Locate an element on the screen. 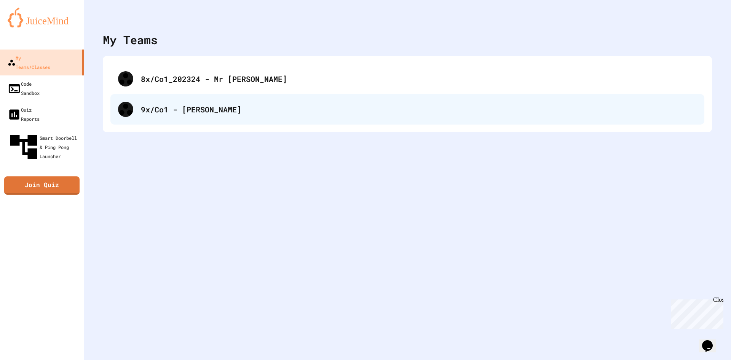 Image resolution: width=731 pixels, height=360 pixels. div: Chat with us now!Close is located at coordinates (28, 26).